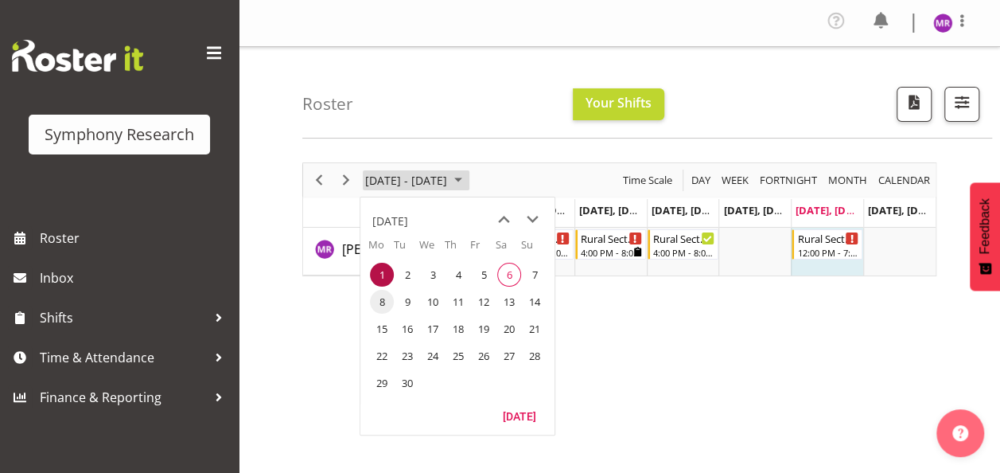 Image resolution: width=1000 pixels, height=473 pixels. What do you see at coordinates (407, 356) in the screenshot?
I see `span: Tuesday, September 23, 2025` at bounding box center [407, 356].